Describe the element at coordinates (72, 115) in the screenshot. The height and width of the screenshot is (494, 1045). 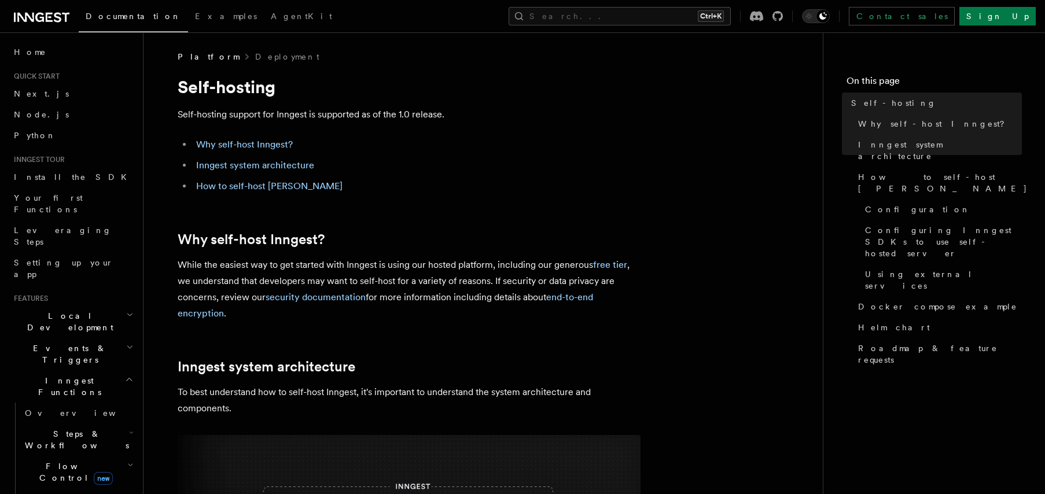
I see `a: Node.js` at that location.